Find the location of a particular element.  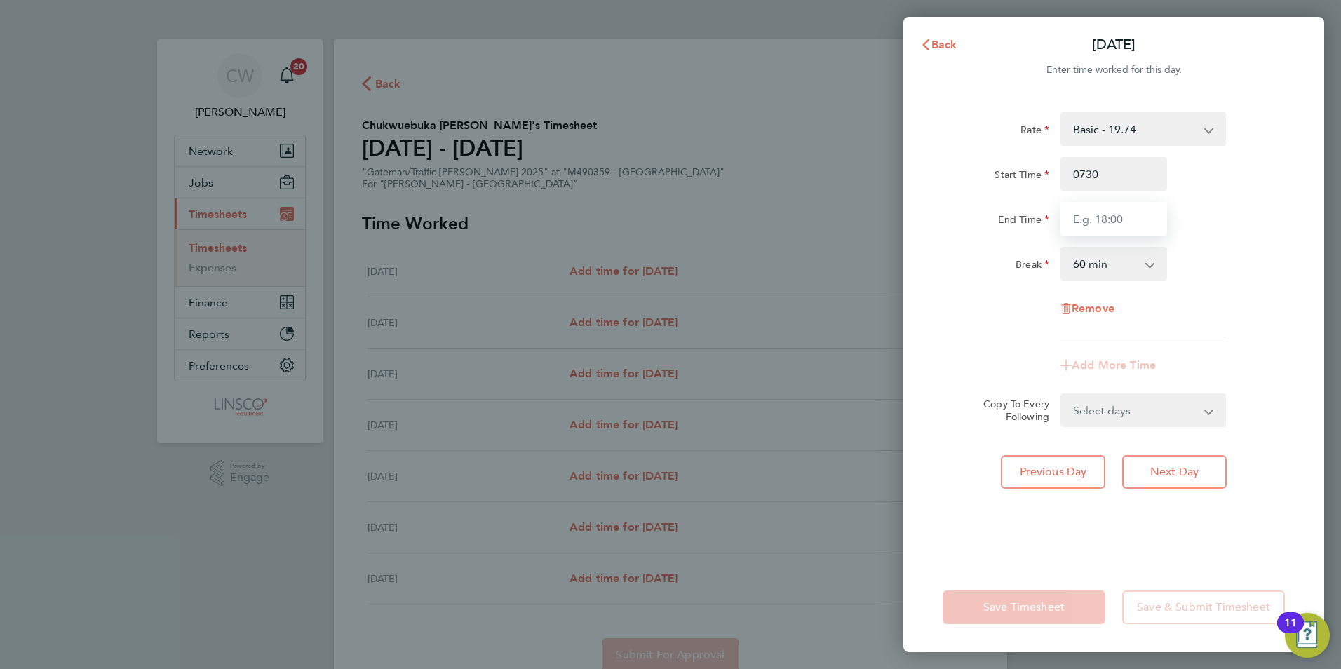

button: Previous Day is located at coordinates (1053, 472).